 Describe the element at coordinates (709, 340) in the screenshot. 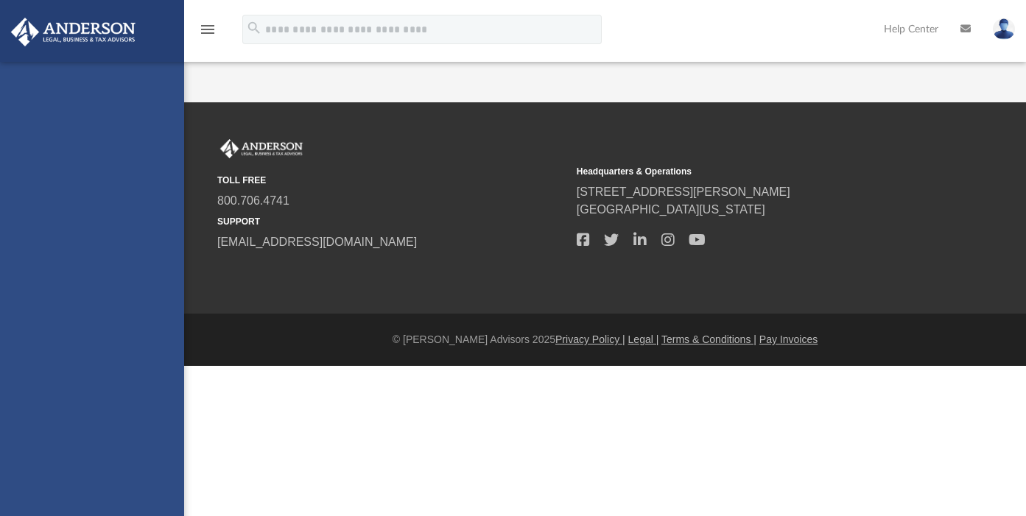

I see `a: Terms & Conditions |` at that location.